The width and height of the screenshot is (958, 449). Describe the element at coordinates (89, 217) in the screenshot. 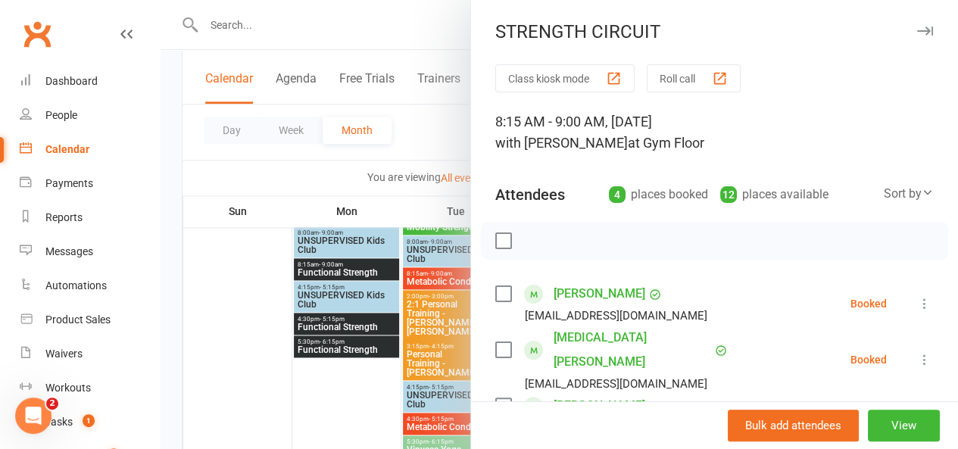

I see `a: Reports` at that location.